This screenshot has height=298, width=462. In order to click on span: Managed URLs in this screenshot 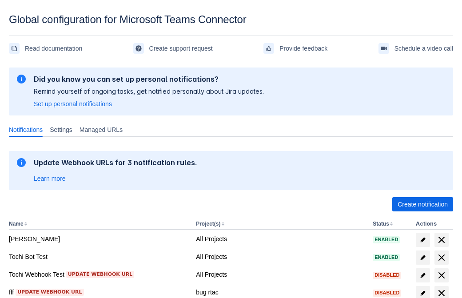, I will do `click(101, 130)`.